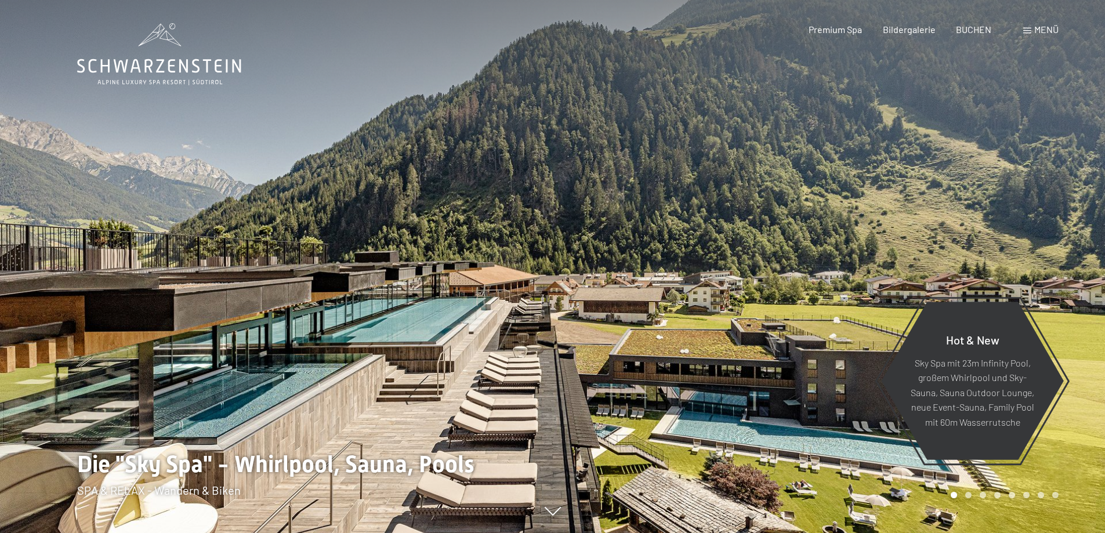 This screenshot has width=1105, height=533. What do you see at coordinates (909, 29) in the screenshot?
I see `a: Bildergalerie` at bounding box center [909, 29].